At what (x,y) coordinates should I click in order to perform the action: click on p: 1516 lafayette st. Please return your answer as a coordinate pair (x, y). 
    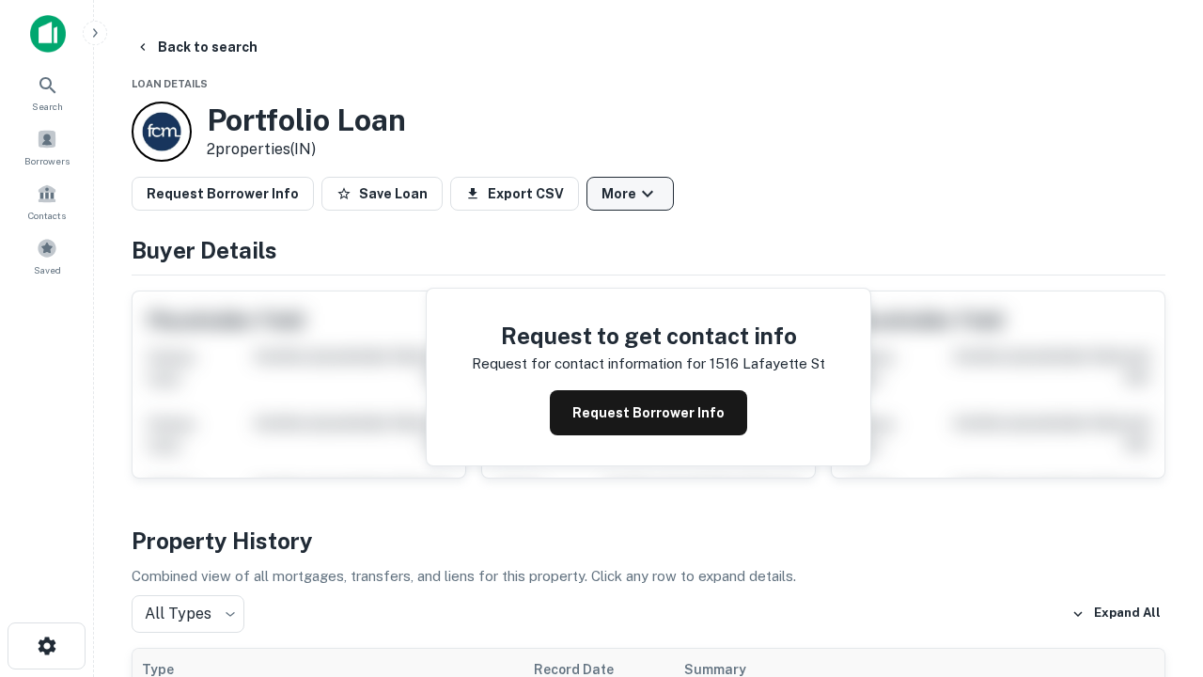
    Looking at the image, I should click on (767, 364).